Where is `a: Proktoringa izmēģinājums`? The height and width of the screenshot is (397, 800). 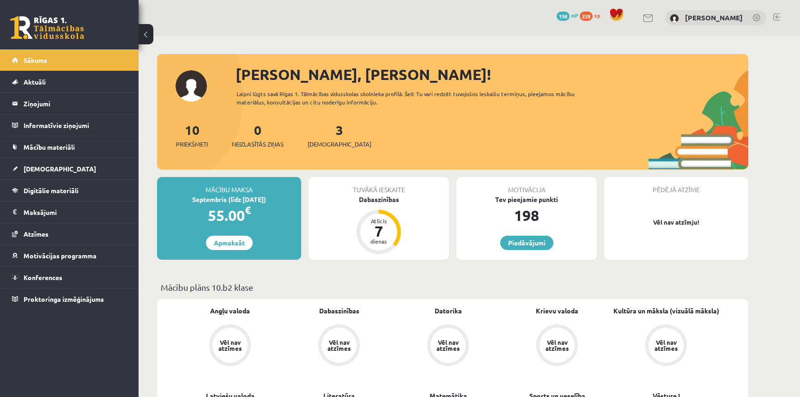
a: Proktoringa izmēģinājums is located at coordinates (69, 299).